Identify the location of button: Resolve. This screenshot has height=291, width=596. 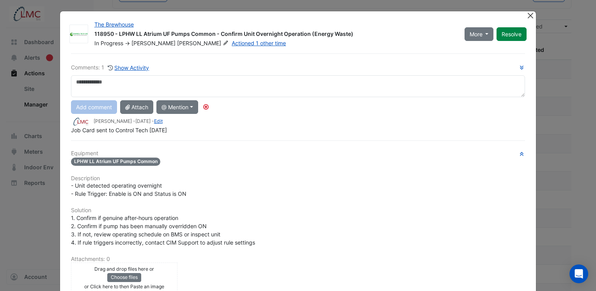
(511, 34).